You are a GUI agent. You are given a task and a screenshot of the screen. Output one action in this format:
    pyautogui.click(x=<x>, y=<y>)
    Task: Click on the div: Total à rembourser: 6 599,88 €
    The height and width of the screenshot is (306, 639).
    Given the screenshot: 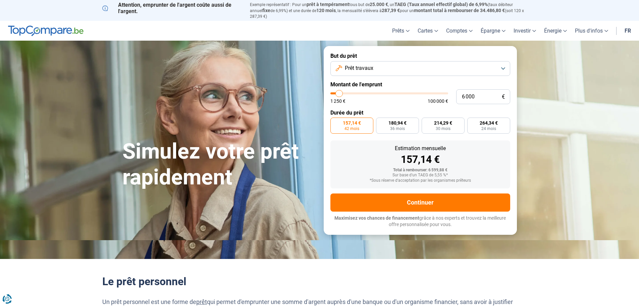 What is the action you would take?
    pyautogui.click(x=420, y=170)
    